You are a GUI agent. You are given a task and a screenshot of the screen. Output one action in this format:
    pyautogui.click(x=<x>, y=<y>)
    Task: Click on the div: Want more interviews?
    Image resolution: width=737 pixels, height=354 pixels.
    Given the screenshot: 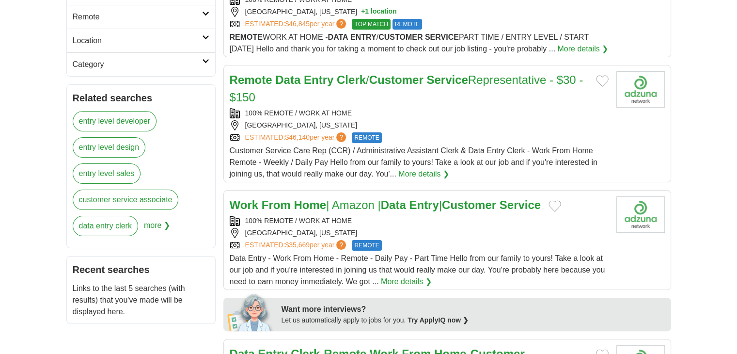 What is the action you would take?
    pyautogui.click(x=474, y=309)
    